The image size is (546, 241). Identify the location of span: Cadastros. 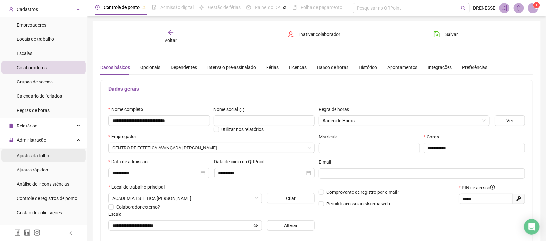
(27, 9).